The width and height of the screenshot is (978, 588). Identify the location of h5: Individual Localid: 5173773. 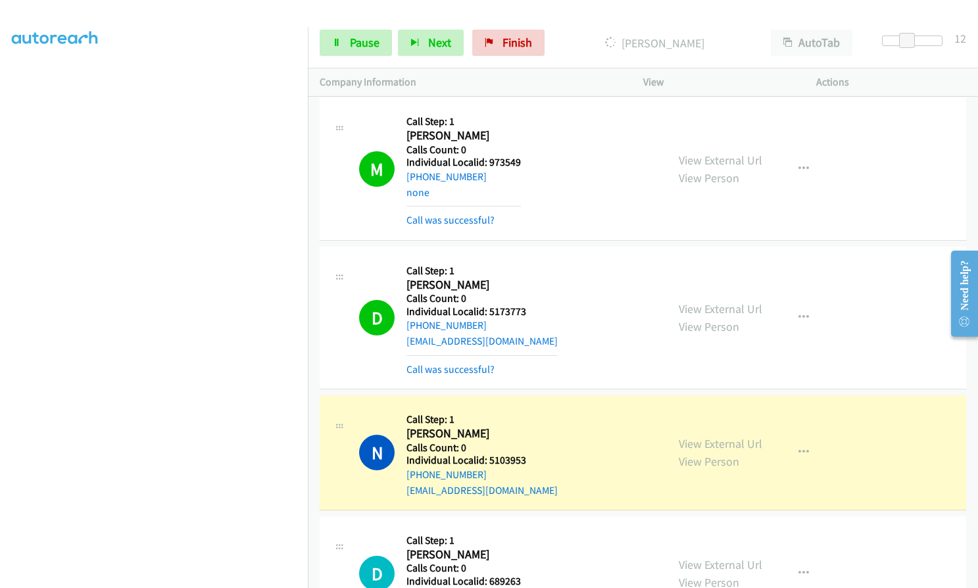
(482, 312).